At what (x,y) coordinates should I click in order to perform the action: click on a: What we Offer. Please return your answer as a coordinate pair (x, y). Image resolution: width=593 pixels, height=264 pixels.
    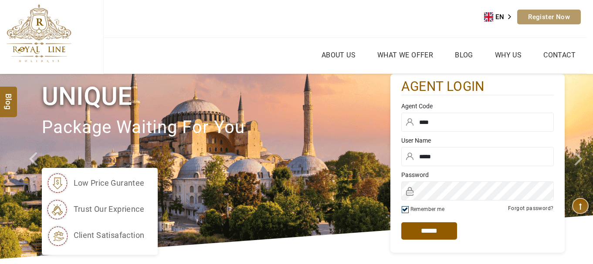
    Looking at the image, I should click on (405, 55).